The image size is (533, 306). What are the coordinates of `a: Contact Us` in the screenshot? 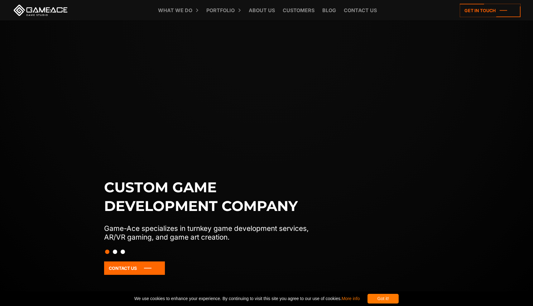 It's located at (134, 268).